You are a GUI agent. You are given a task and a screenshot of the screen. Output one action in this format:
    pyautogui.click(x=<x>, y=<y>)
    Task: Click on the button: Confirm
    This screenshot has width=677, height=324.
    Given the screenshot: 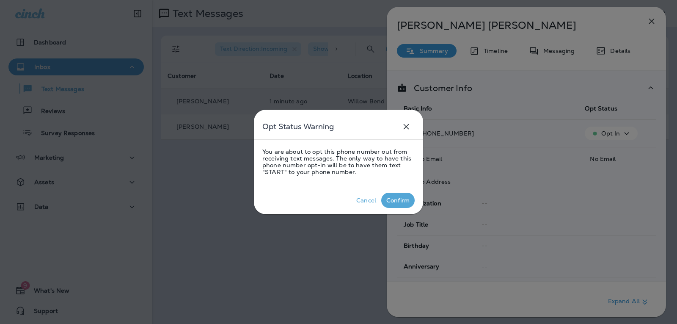 What is the action you would take?
    pyautogui.click(x=398, y=200)
    